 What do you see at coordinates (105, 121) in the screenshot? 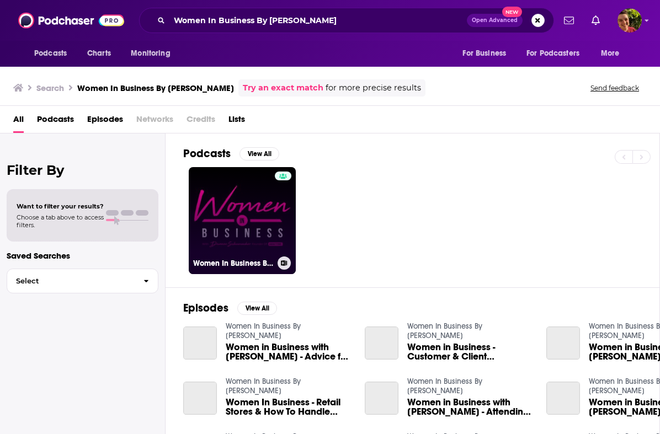
I see `span: Episodes` at bounding box center [105, 121].